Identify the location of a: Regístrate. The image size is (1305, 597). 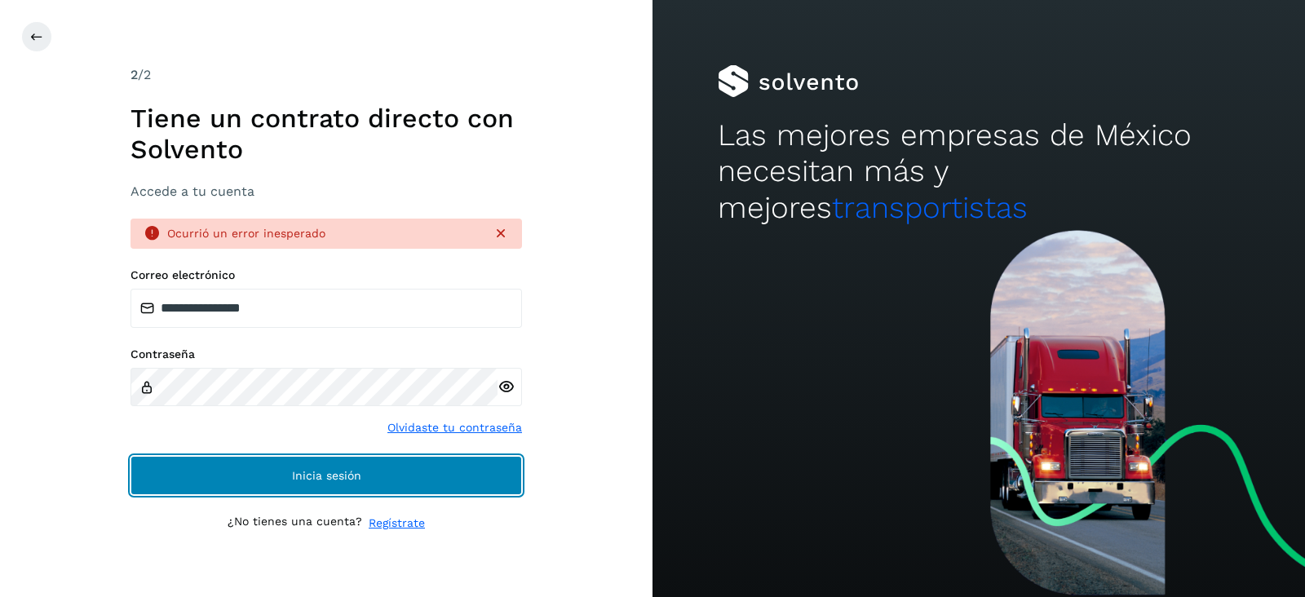
(397, 523).